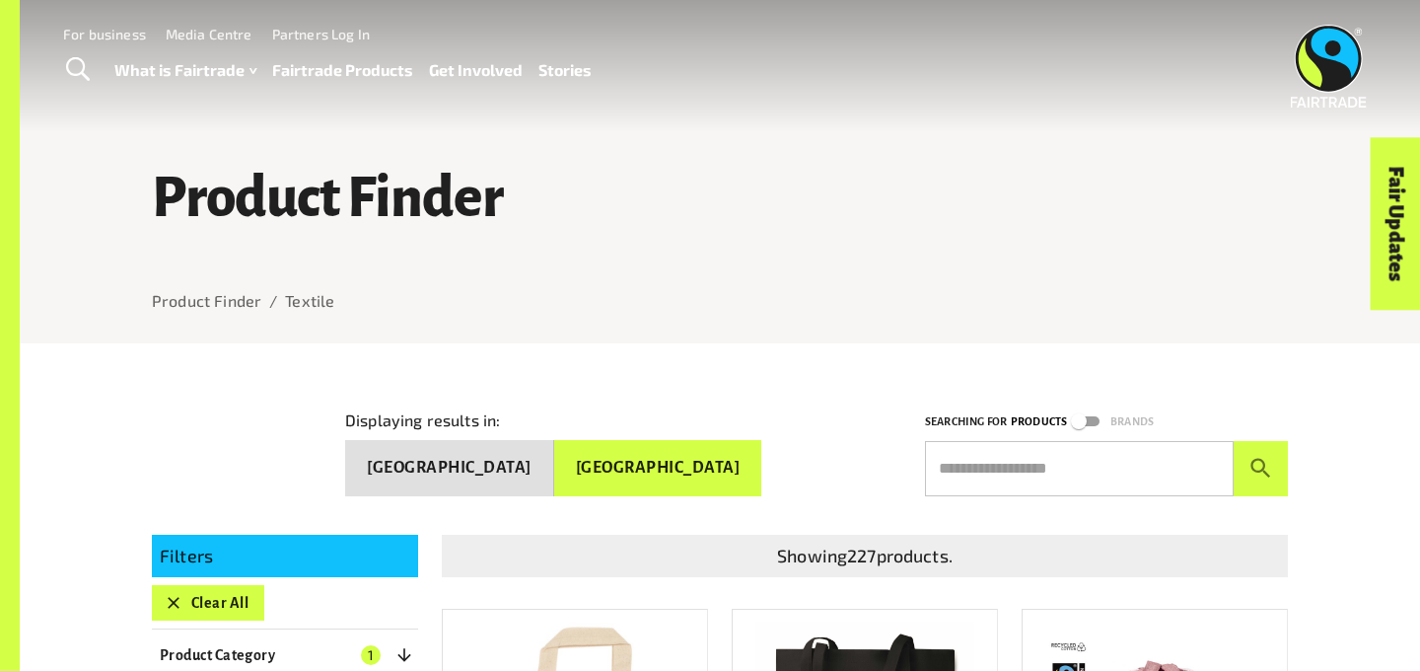 Image resolution: width=1420 pixels, height=671 pixels. What do you see at coordinates (208, 603) in the screenshot?
I see `button: Clear All` at bounding box center [208, 603].